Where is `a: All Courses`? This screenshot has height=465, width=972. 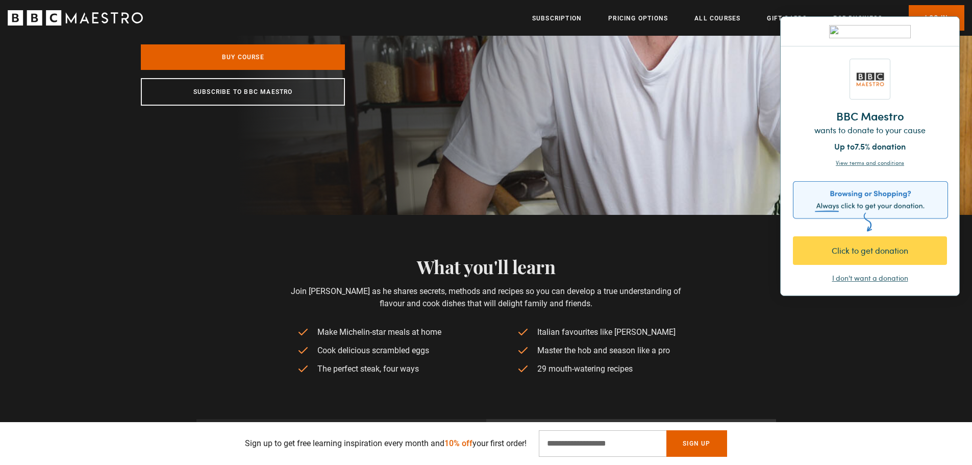 a: All Courses is located at coordinates (717, 18).